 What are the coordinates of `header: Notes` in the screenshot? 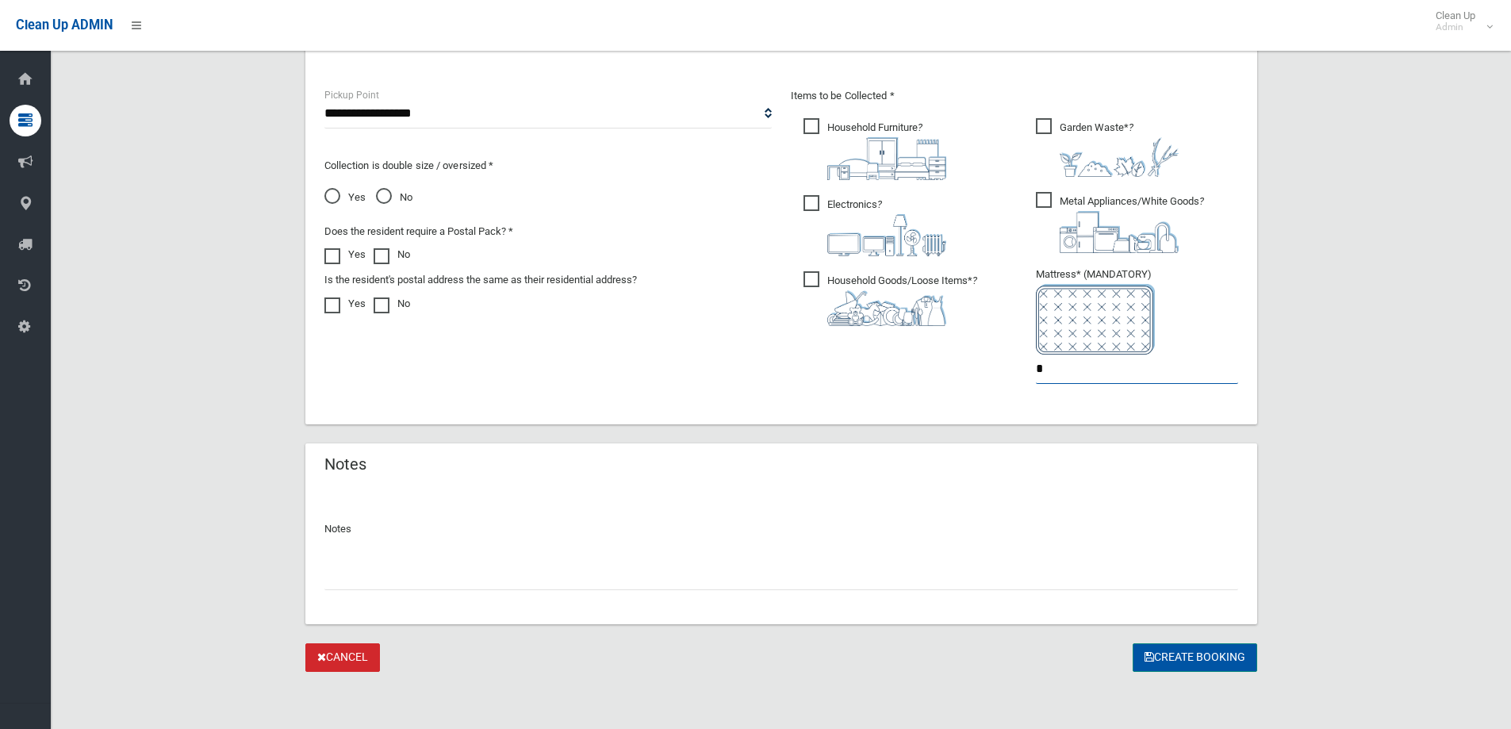 It's located at (345, 464).